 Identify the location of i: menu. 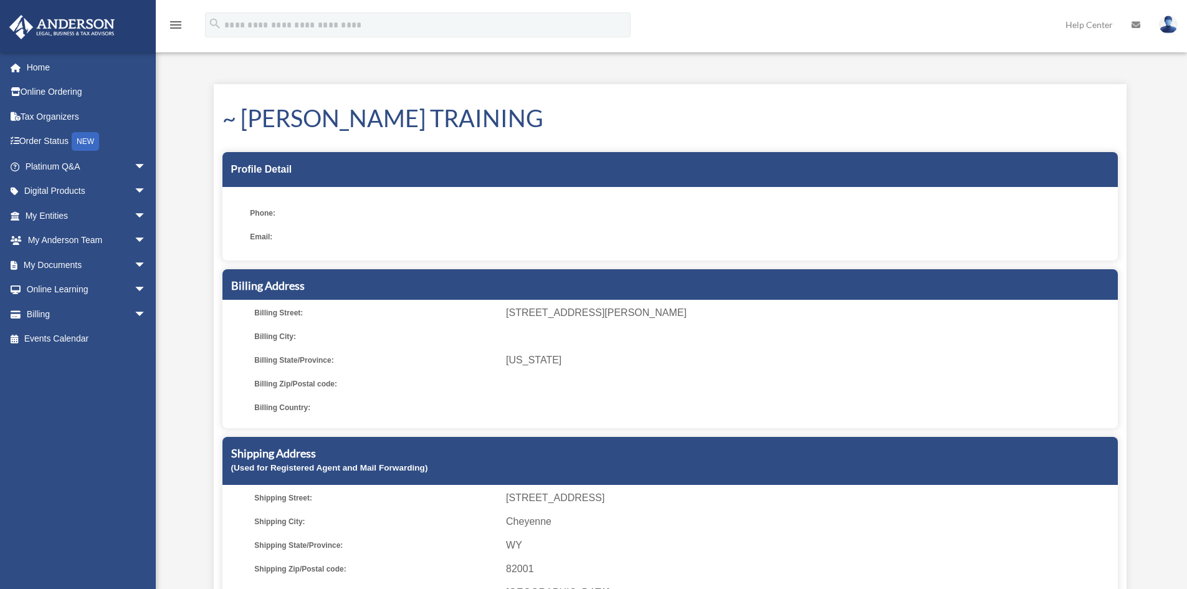
(176, 25).